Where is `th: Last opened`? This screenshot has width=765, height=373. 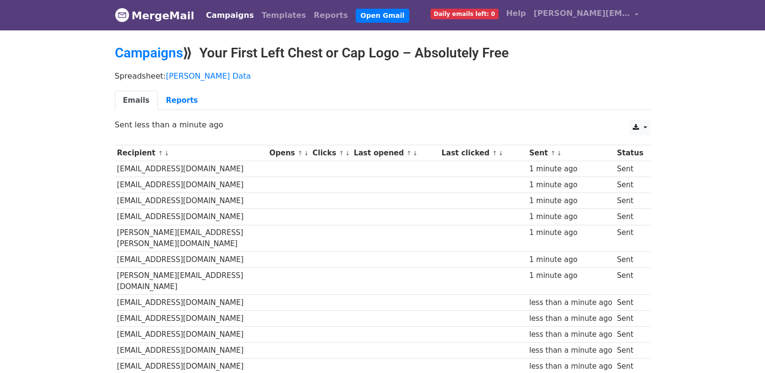 th: Last opened is located at coordinates (395, 153).